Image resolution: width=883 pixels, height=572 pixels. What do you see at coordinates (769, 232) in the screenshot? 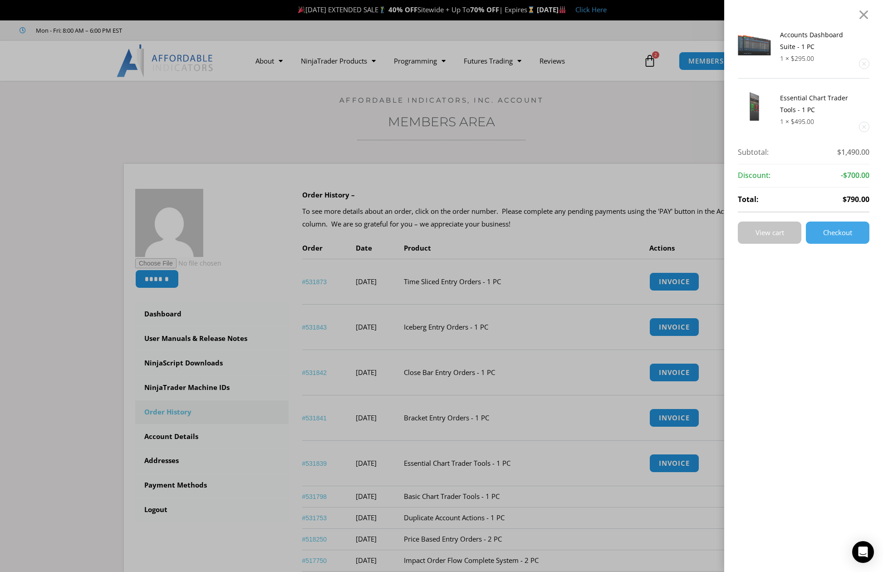
I see `span: View cart` at bounding box center [769, 232].